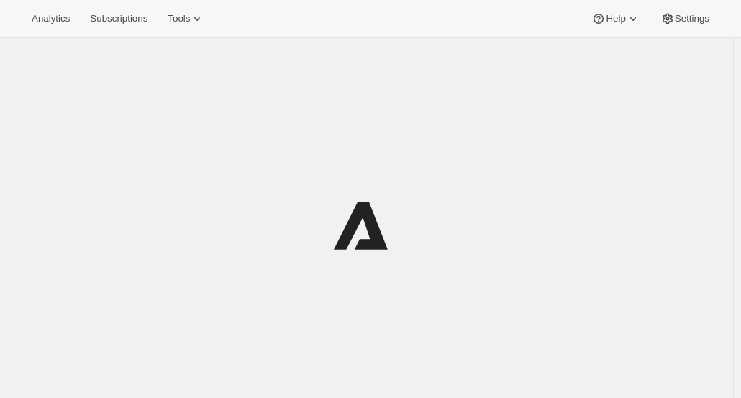 This screenshot has width=741, height=398. I want to click on button: Tools, so click(186, 19).